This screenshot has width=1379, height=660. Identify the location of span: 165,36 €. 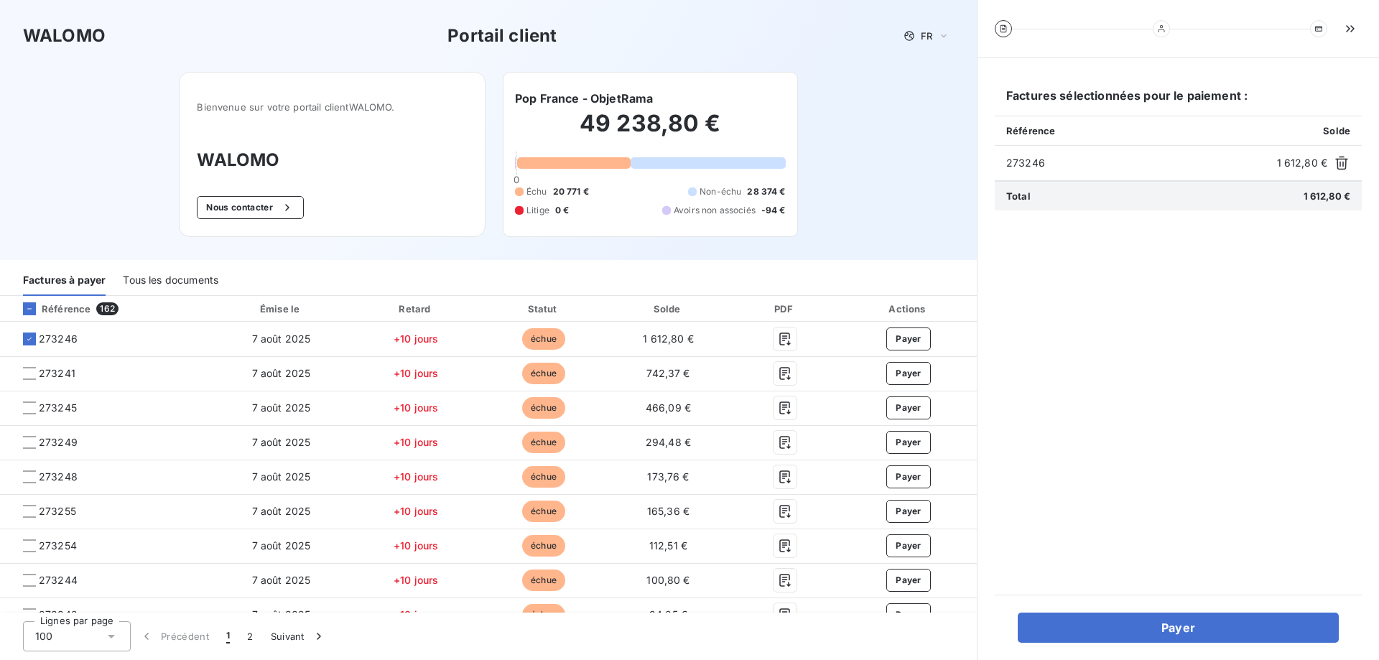
(668, 511).